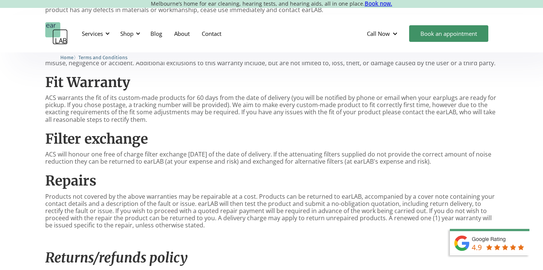  Describe the element at coordinates (271, 211) in the screenshot. I see `p: Products not covered by the above warranties may be repairable at a cost. Products can be returne...` at that location.